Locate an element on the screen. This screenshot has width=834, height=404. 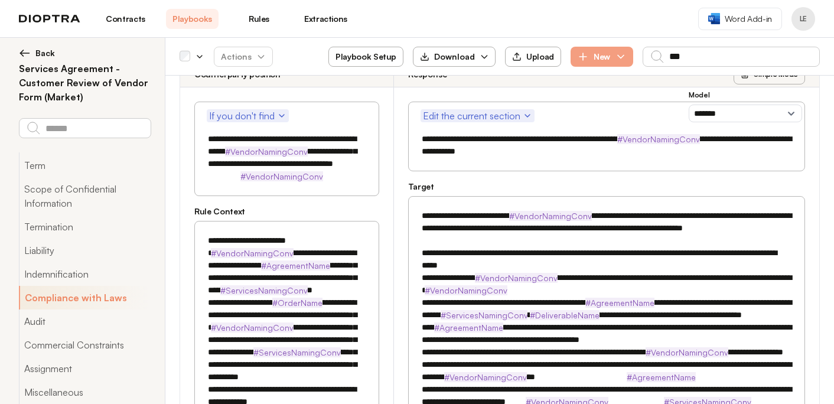
strong: #DeliverableName is located at coordinates (564, 315).